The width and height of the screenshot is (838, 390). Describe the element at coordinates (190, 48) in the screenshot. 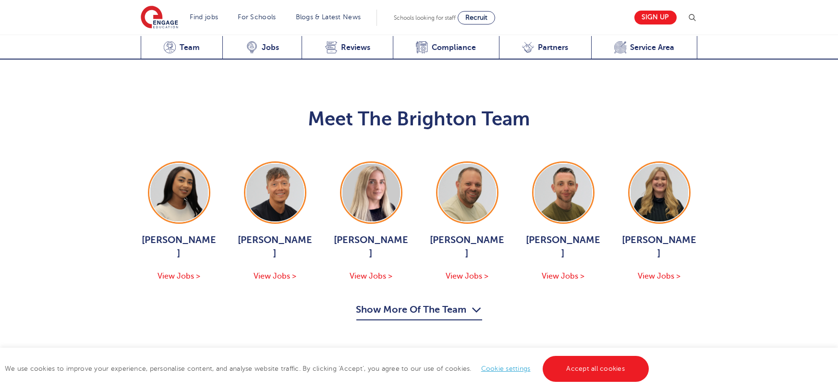

I see `span: Team` at that location.